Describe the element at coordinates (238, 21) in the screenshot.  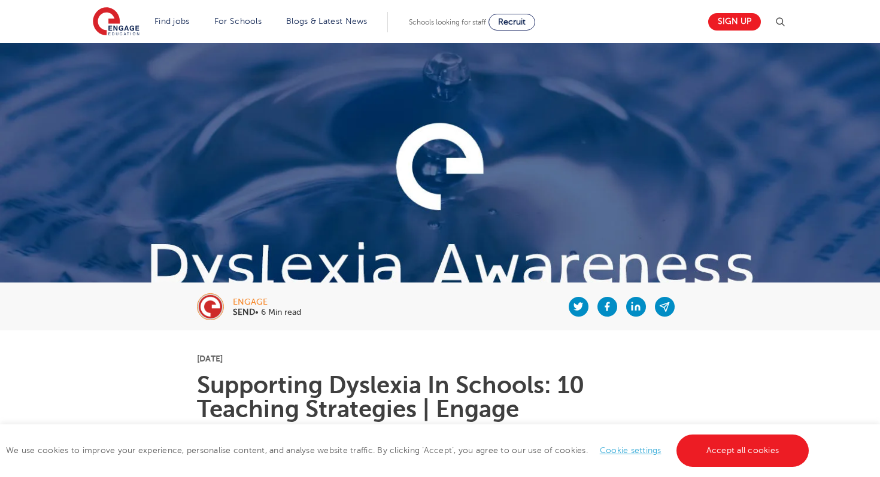
I see `a: For Schools` at that location.